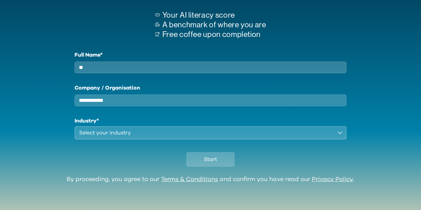 The width and height of the screenshot is (421, 210). What do you see at coordinates (214, 15) in the screenshot?
I see `p: Your AI literacy score` at bounding box center [214, 15].